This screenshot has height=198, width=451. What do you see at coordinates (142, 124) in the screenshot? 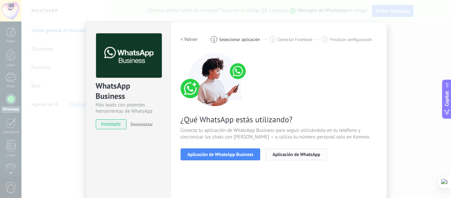
I see `span: Desinstalar` at bounding box center [142, 124].